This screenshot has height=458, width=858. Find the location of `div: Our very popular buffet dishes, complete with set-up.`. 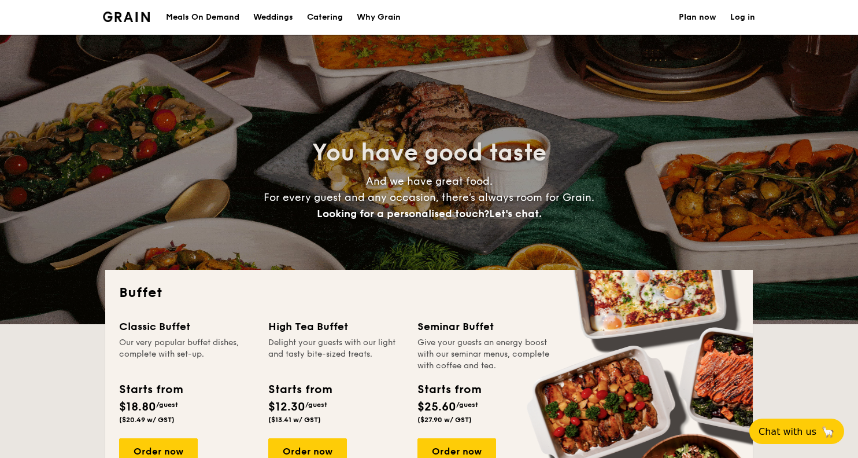

div: Our very popular buffet dishes, complete with set-up. is located at coordinates (187, 354).